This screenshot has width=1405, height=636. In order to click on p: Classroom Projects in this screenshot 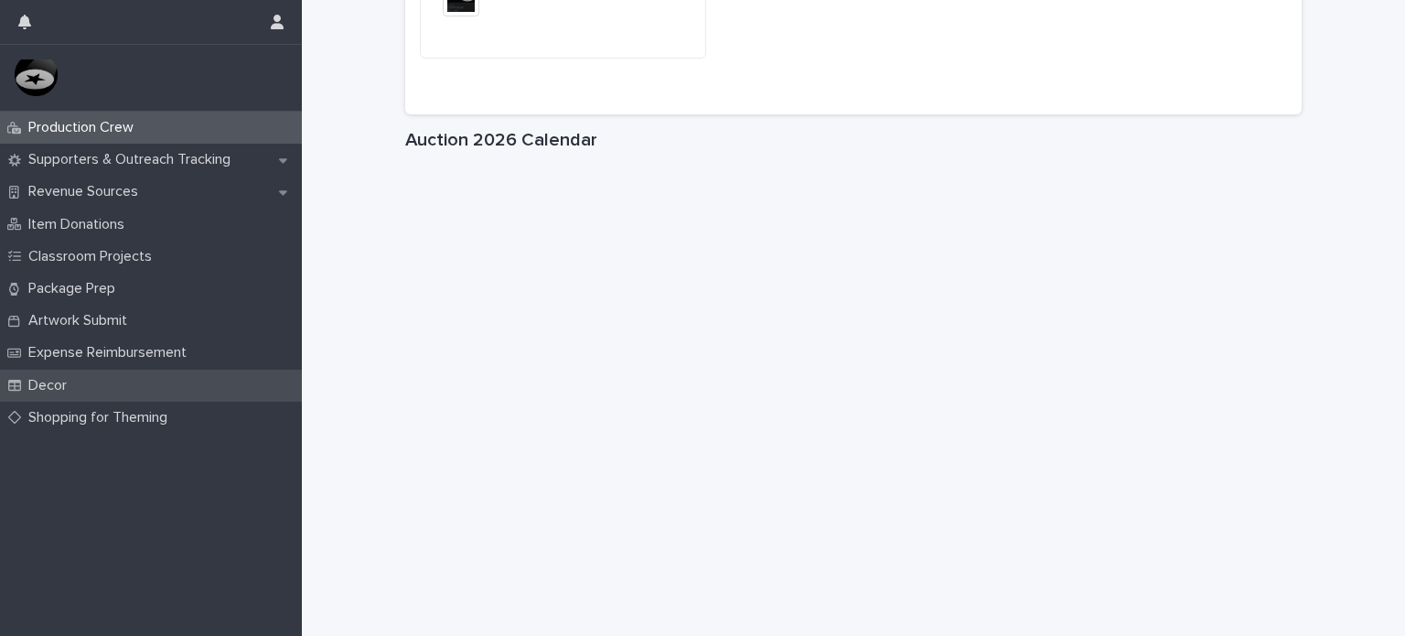, I will do `click(93, 256)`.